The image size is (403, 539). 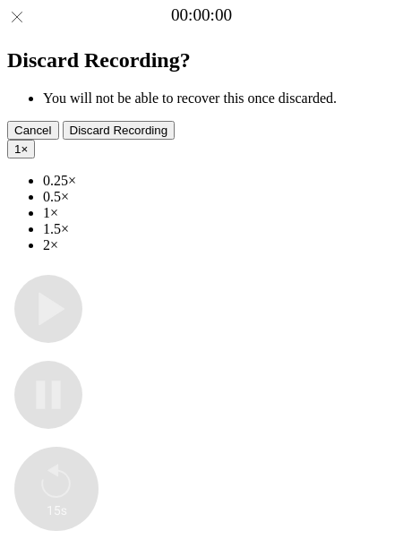 What do you see at coordinates (17, 149) in the screenshot?
I see `span: 1` at bounding box center [17, 149].